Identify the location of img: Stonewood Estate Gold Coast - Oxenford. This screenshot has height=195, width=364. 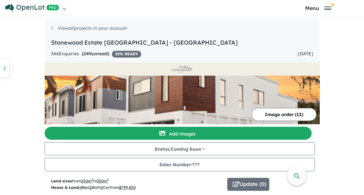
(182, 100).